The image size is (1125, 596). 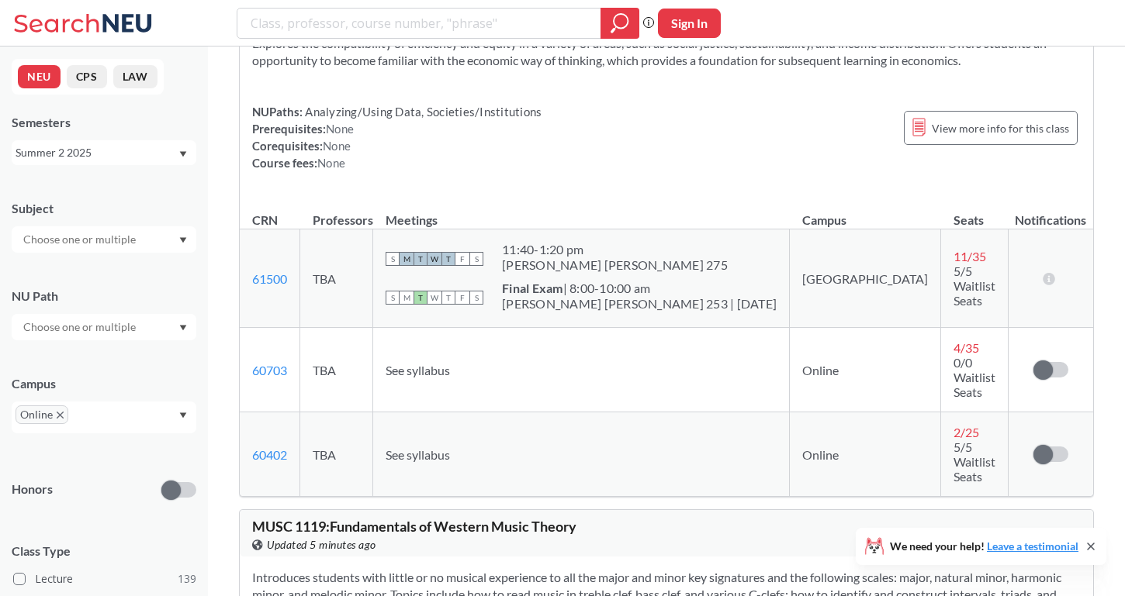 I want to click on button: CPS, so click(x=87, y=77).